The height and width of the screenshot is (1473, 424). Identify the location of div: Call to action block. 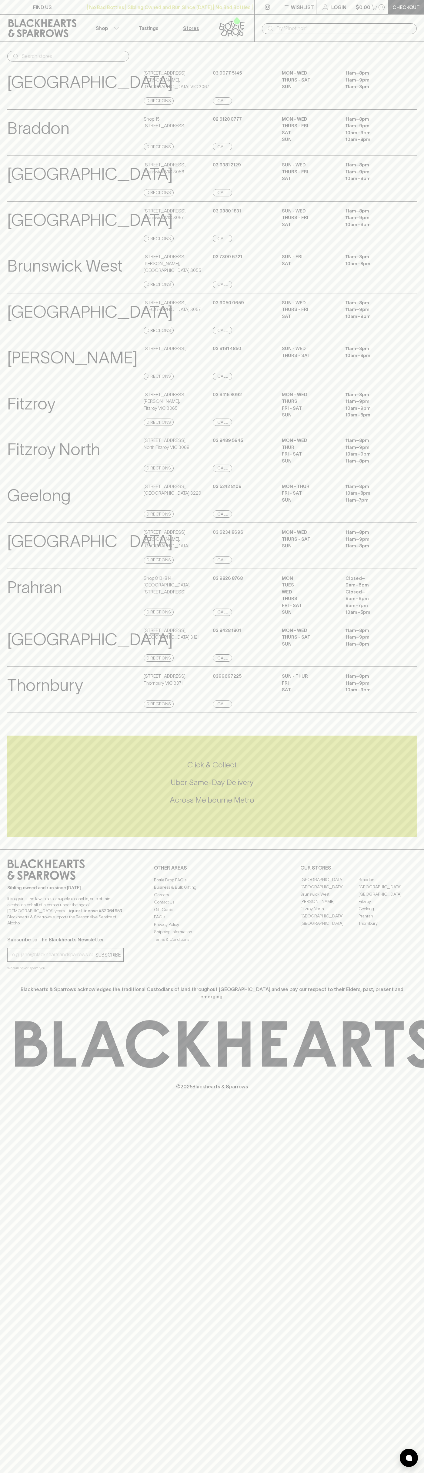
(212, 786).